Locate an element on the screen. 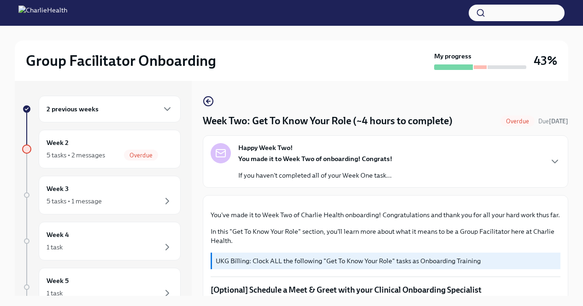 The height and width of the screenshot is (306, 583). p: If you haven't completed all of your Week One task... is located at coordinates (315, 176).